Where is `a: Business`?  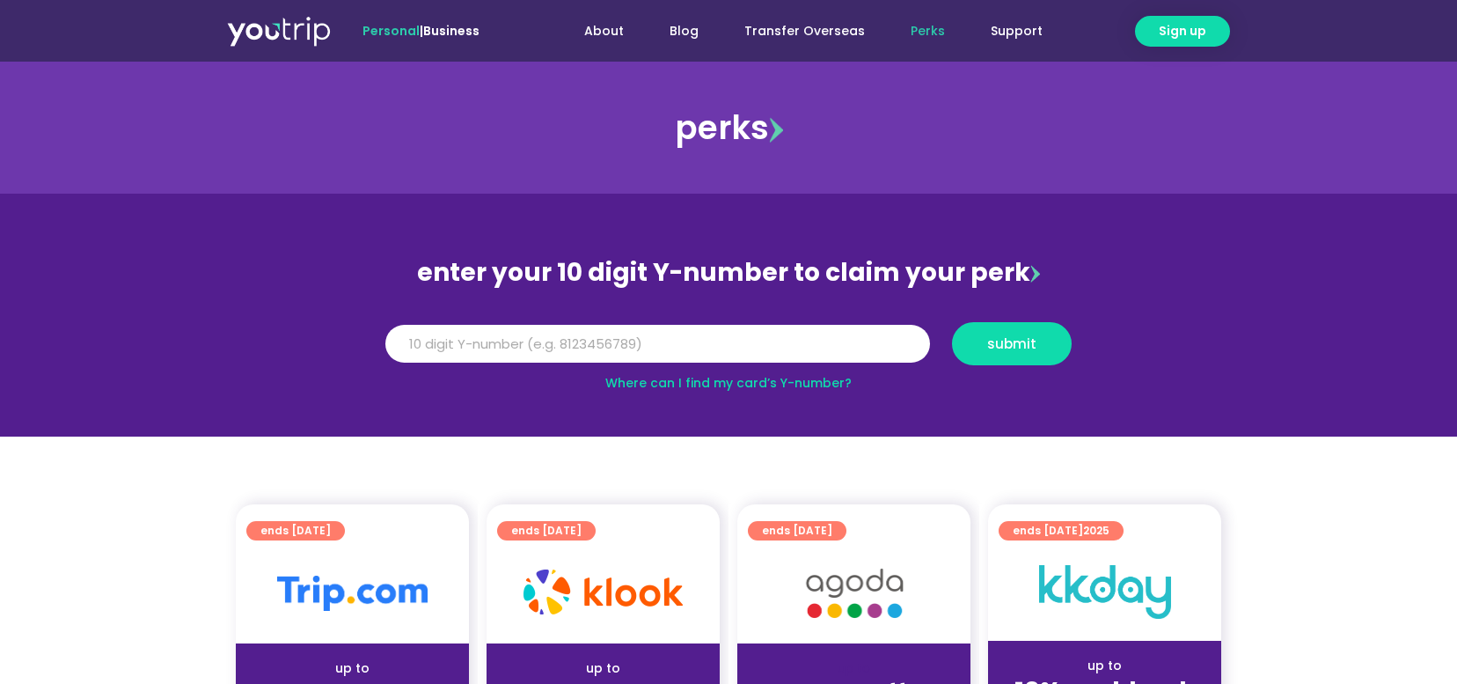
a: Business is located at coordinates (451, 31).